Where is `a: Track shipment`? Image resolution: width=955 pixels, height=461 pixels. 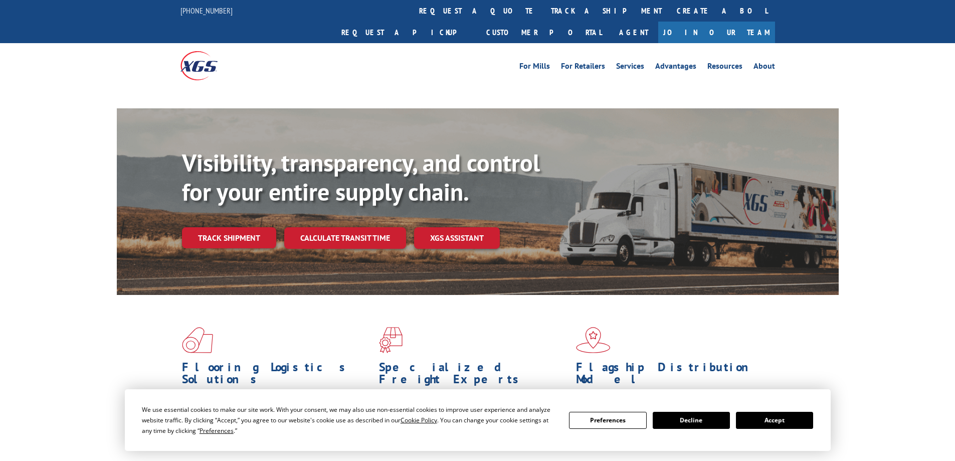 a: Track shipment is located at coordinates (229, 238).